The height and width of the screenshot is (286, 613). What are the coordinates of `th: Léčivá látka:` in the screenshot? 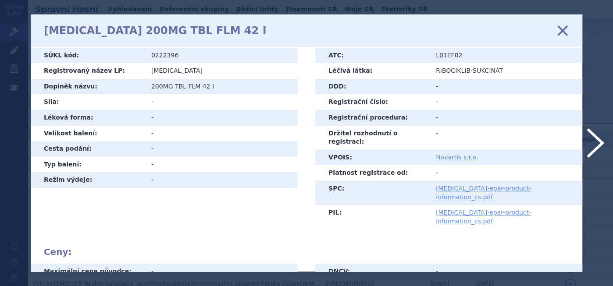 It's located at (372, 71).